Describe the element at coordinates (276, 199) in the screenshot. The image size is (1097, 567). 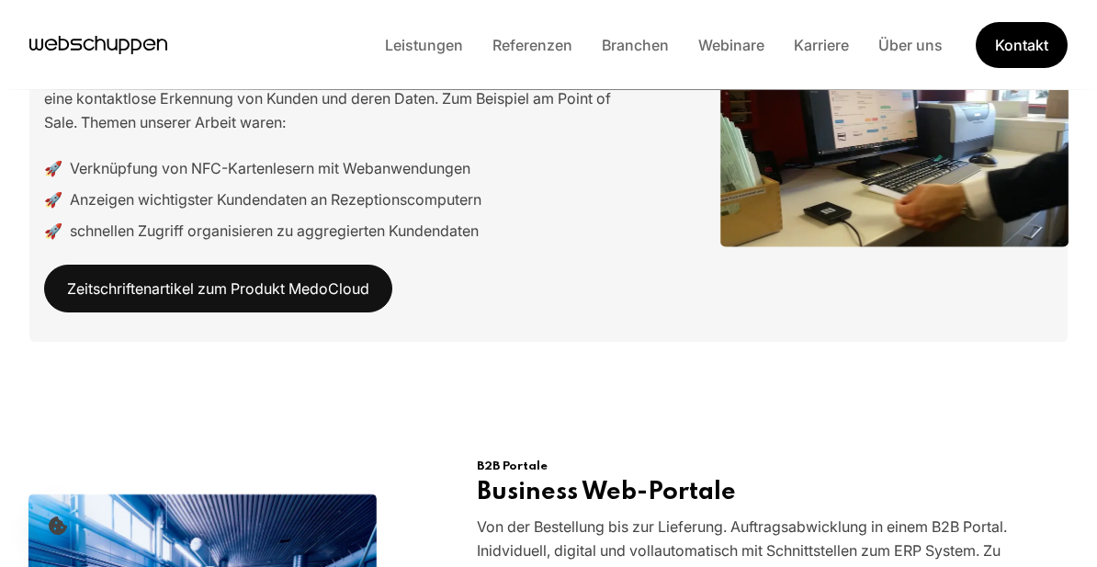
I see `span: Anzeigen wichtigster Kundendaten an Rezeptionscomputern` at that location.